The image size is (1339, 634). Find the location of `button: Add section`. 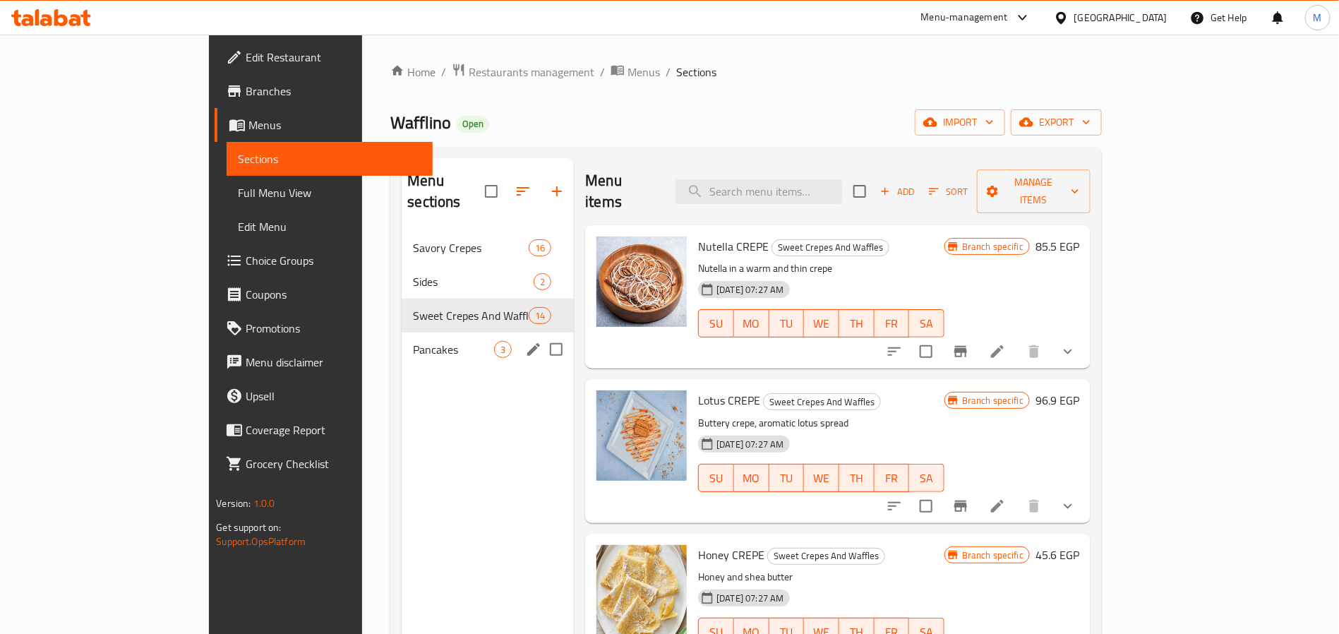

button: Add section is located at coordinates (557, 191).